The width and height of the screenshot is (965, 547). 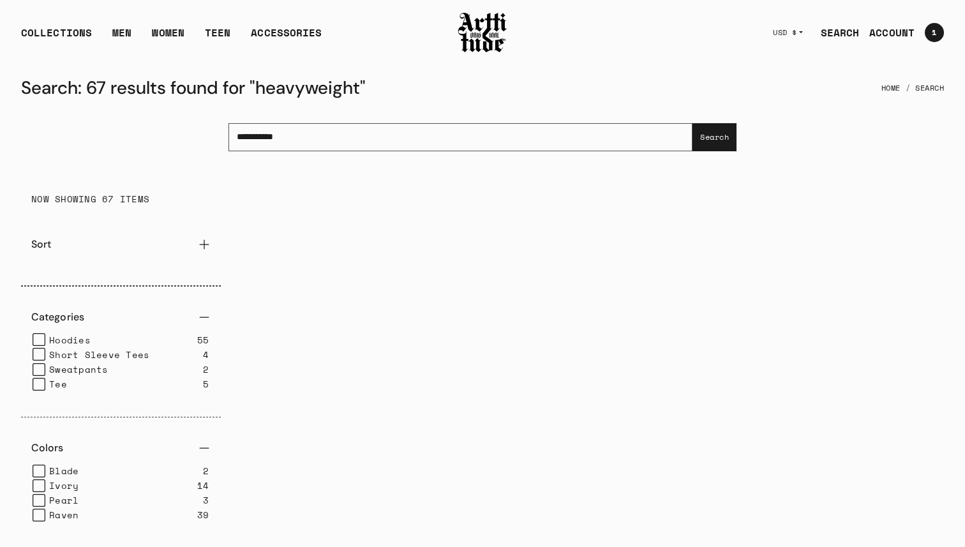 I want to click on button: Sort, so click(x=121, y=244).